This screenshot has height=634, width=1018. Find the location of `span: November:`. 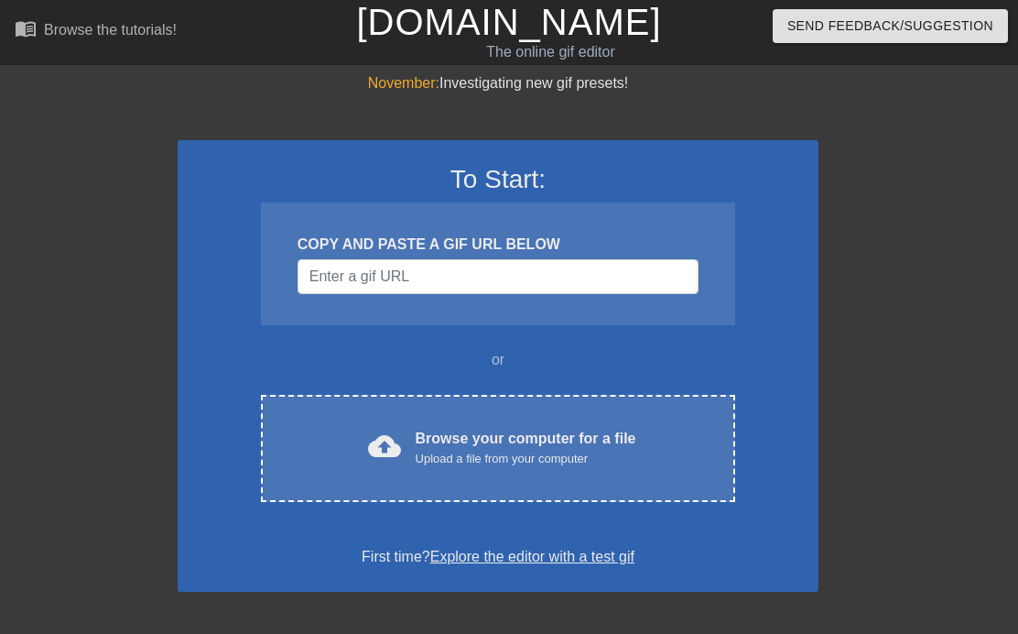

span: November: is located at coordinates (404, 82).